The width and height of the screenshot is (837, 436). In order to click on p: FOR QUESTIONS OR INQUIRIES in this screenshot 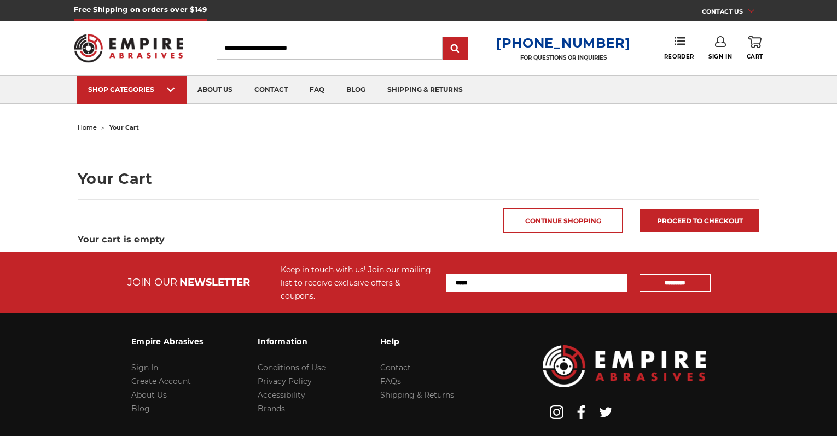, I will do `click(563, 57)`.